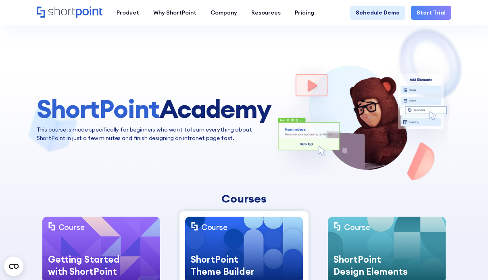 Image resolution: width=488 pixels, height=280 pixels. What do you see at coordinates (244, 199) in the screenshot?
I see `div: Courses` at bounding box center [244, 199].